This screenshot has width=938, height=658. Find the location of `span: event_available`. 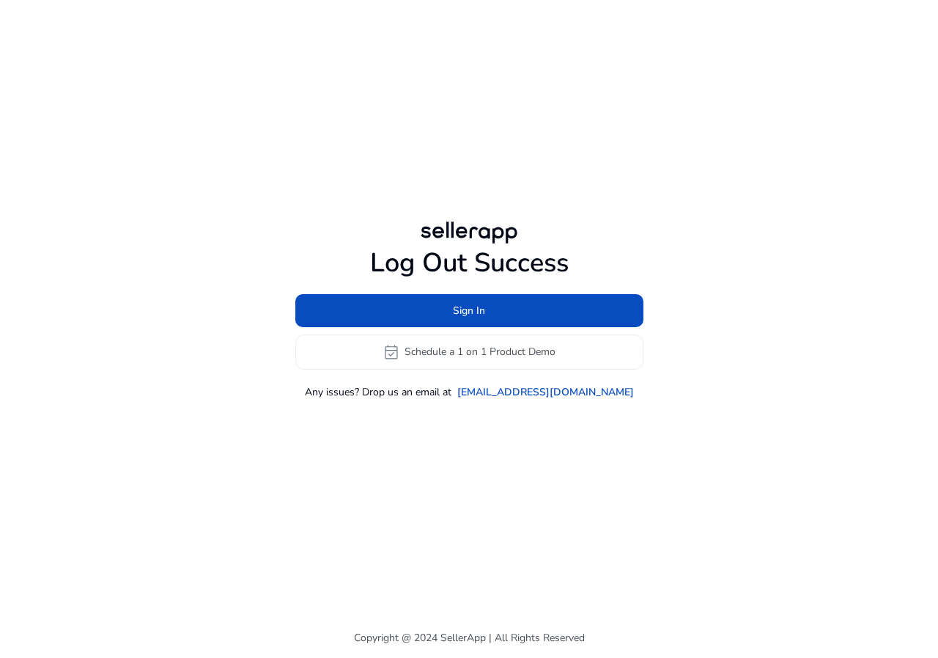

span: event_available is located at coordinates (391, 352).